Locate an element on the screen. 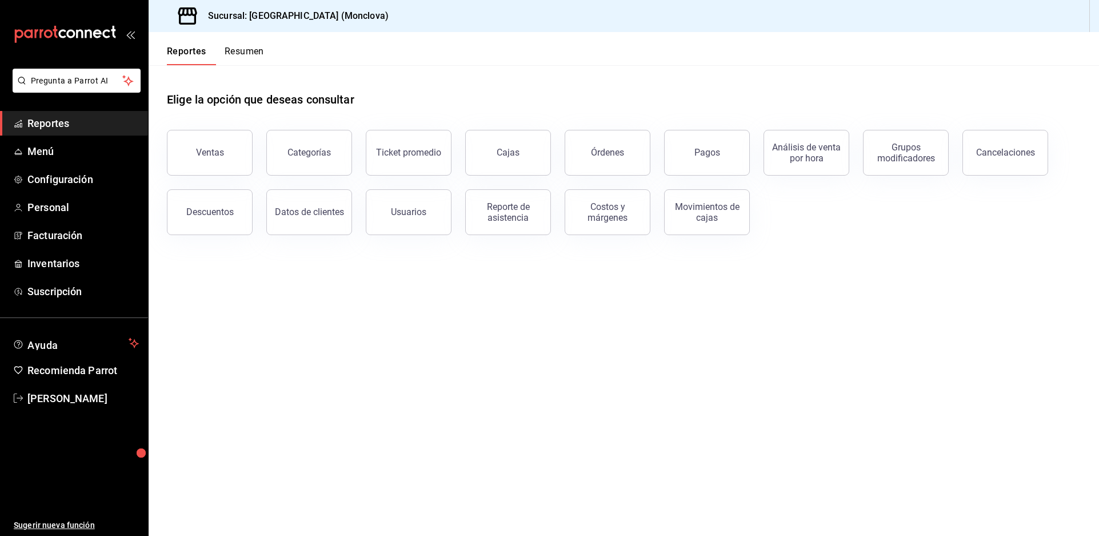  span: Ayuda is located at coordinates (75, 343).